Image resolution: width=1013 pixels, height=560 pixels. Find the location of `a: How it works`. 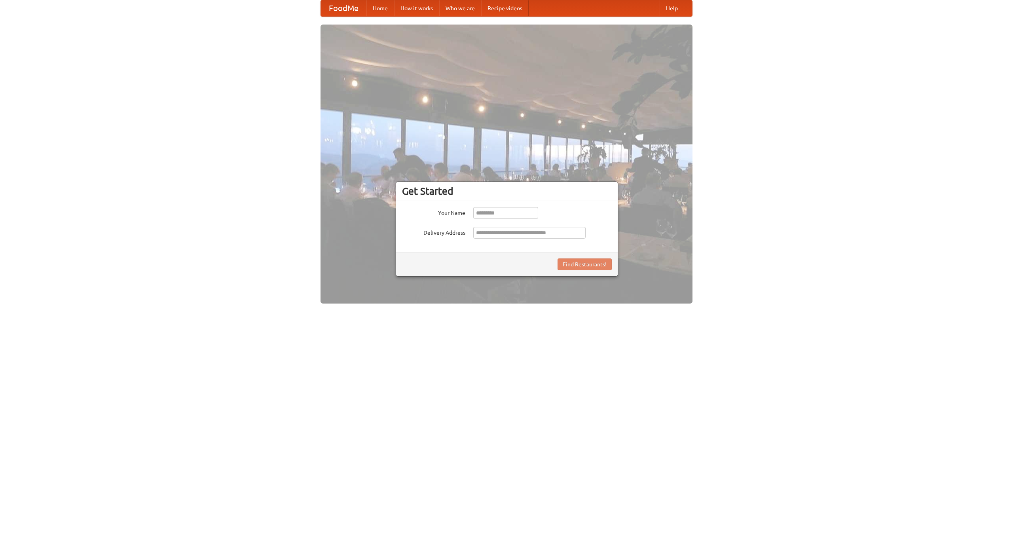

a: How it works is located at coordinates (417, 8).